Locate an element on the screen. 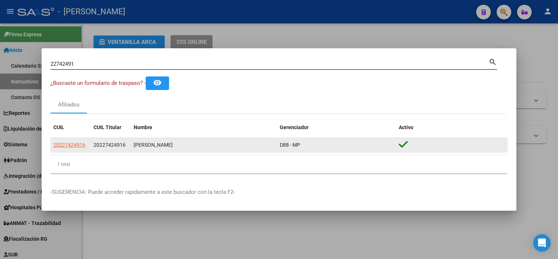  span: Gerenciador is located at coordinates (294, 127).